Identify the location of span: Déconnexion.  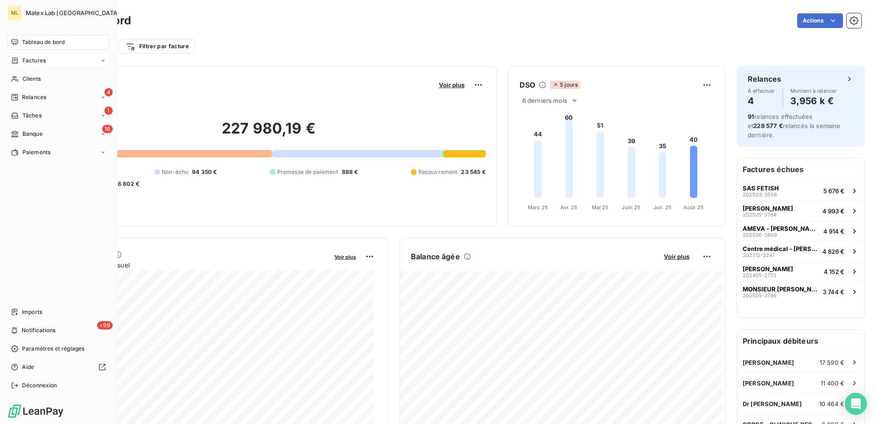
(39, 385).